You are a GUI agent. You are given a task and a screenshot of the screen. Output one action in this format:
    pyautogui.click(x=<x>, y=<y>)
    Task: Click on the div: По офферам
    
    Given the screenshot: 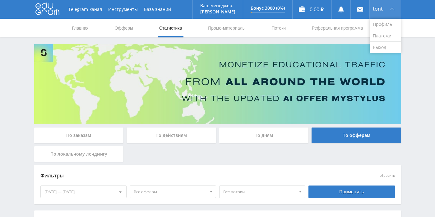 What is the action you would take?
    pyautogui.click(x=357, y=135)
    